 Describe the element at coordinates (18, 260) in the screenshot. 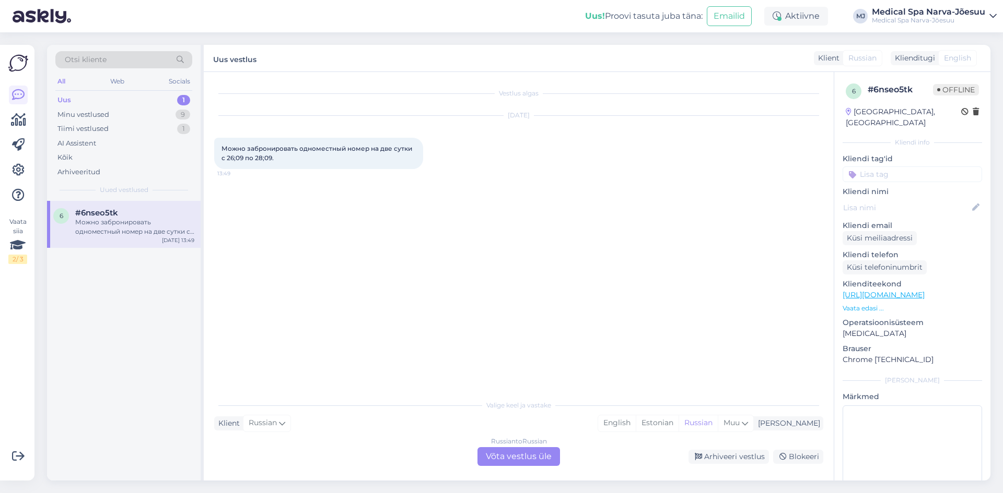

I see `div: 2 / 3` at that location.